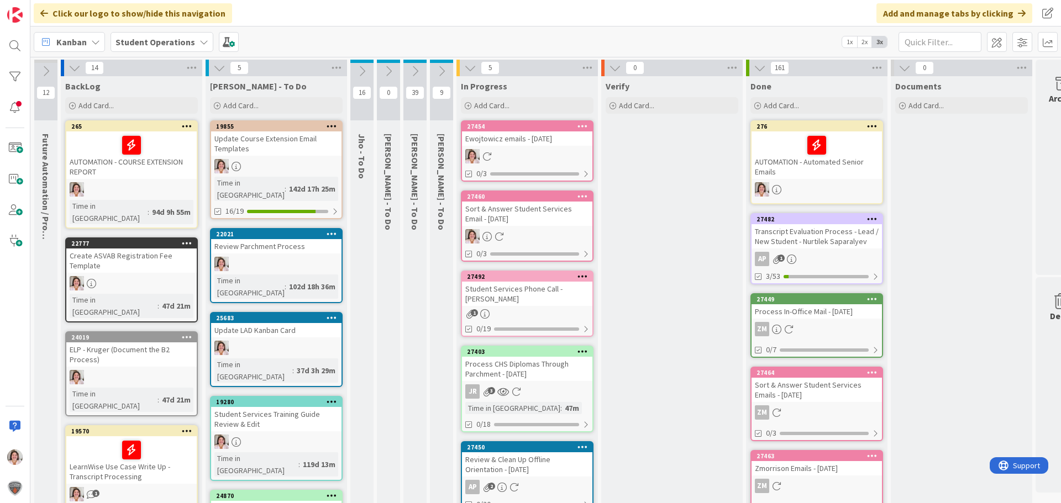  Describe the element at coordinates (133, 13) in the screenshot. I see `div: Click our logo to show/hide this navigation` at that location.